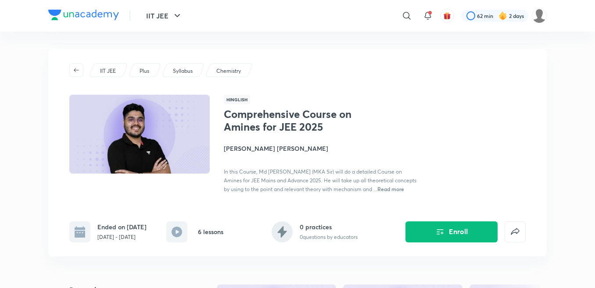 This screenshot has height=288, width=595. I want to click on span: Hinglish, so click(237, 100).